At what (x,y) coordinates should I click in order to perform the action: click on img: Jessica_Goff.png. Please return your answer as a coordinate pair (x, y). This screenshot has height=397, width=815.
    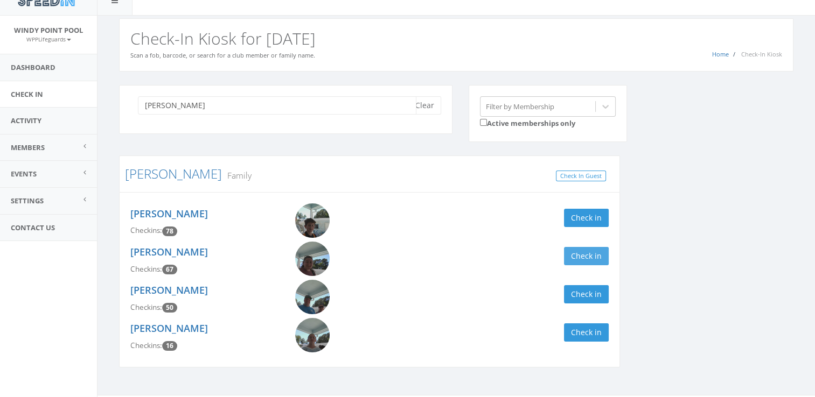
    Looking at the image, I should click on (312, 259).